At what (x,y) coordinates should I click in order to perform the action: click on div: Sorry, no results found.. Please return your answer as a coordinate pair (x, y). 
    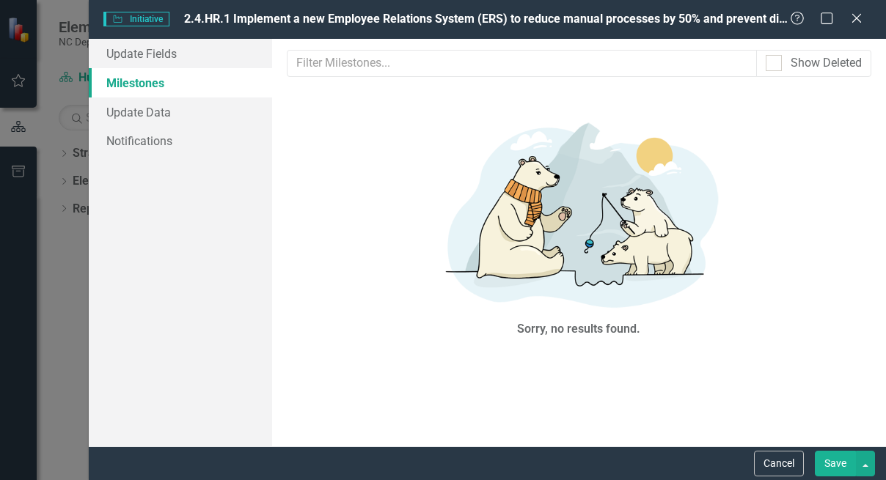
    Looking at the image, I should click on (578, 329).